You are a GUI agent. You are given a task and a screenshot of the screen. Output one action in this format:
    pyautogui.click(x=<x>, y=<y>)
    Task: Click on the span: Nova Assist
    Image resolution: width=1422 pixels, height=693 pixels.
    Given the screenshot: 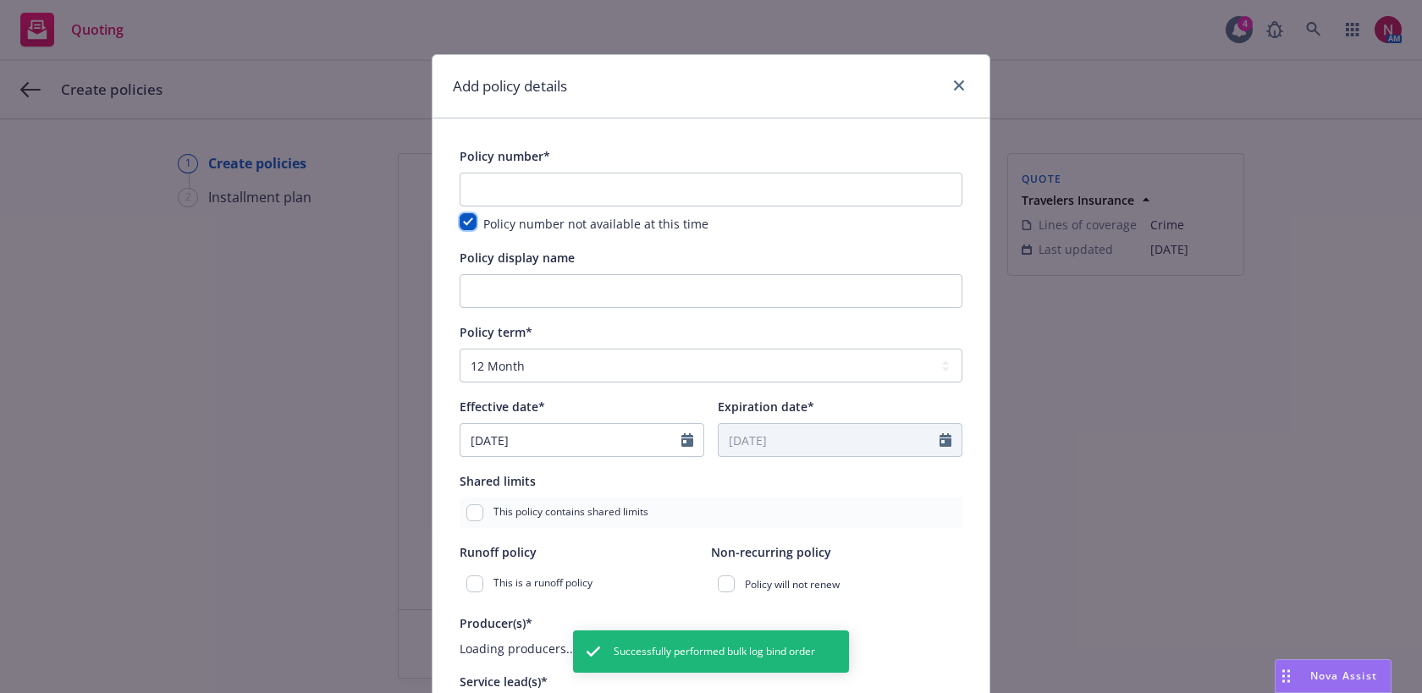 What is the action you would take?
    pyautogui.click(x=1343, y=675)
    